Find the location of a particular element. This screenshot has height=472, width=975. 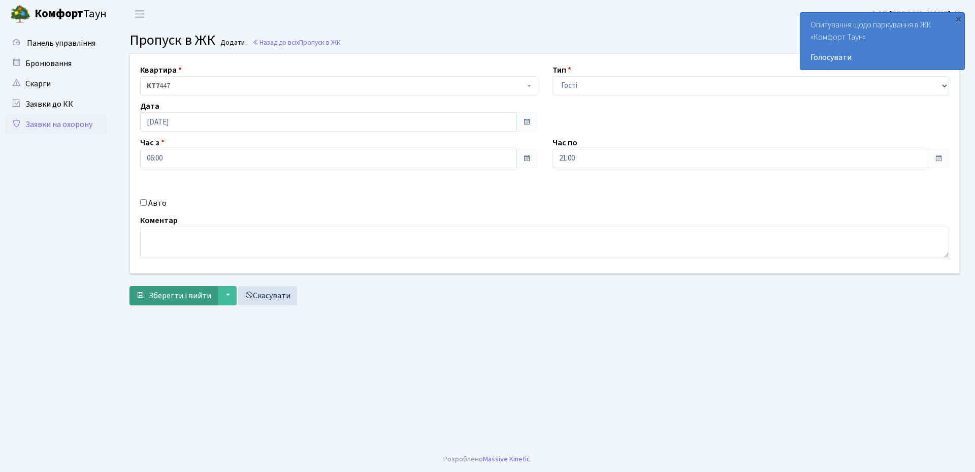

small: Додати . is located at coordinates (233, 43).